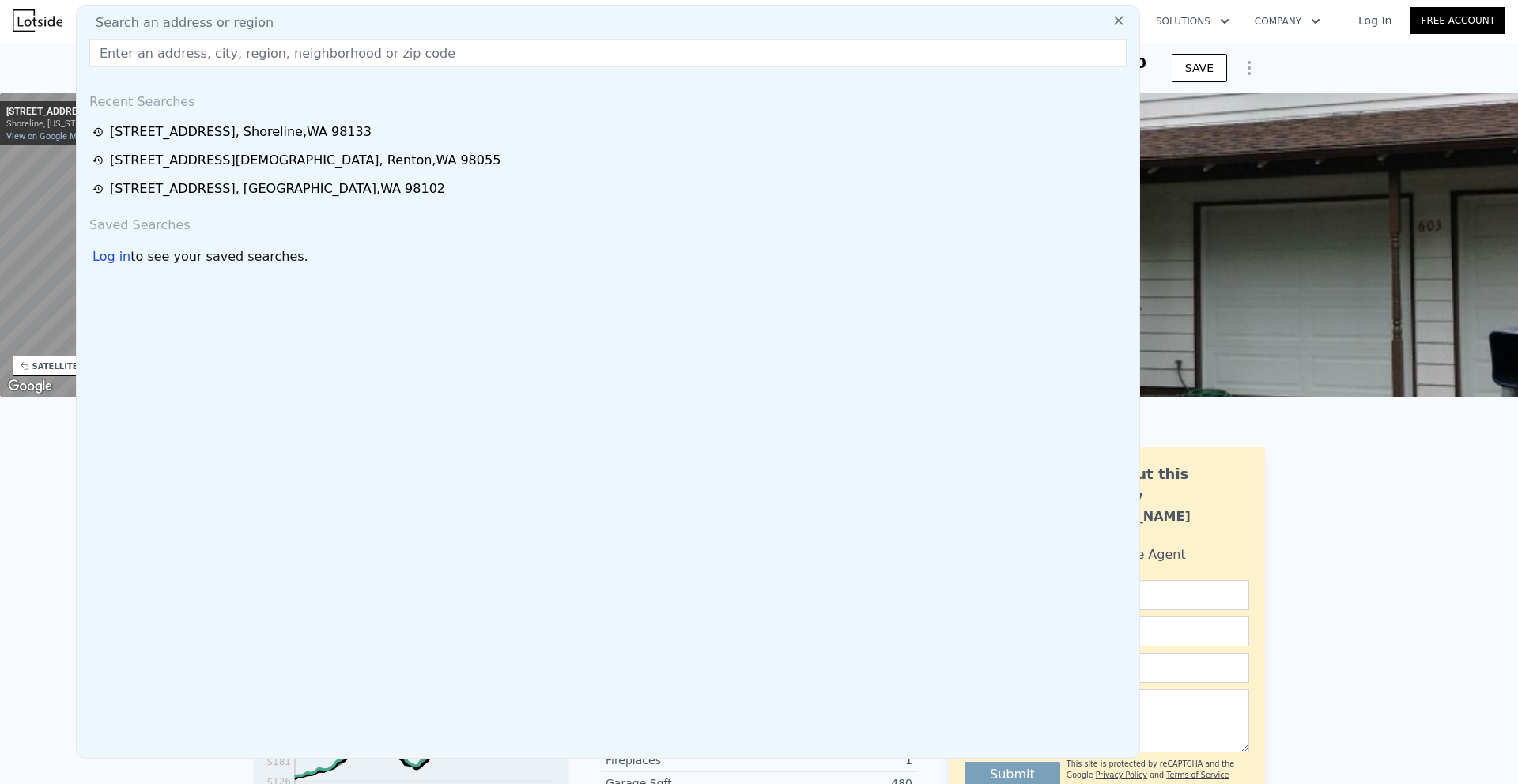 The height and width of the screenshot is (784, 1518). I want to click on div: SATELLITE VIEW, so click(68, 366).